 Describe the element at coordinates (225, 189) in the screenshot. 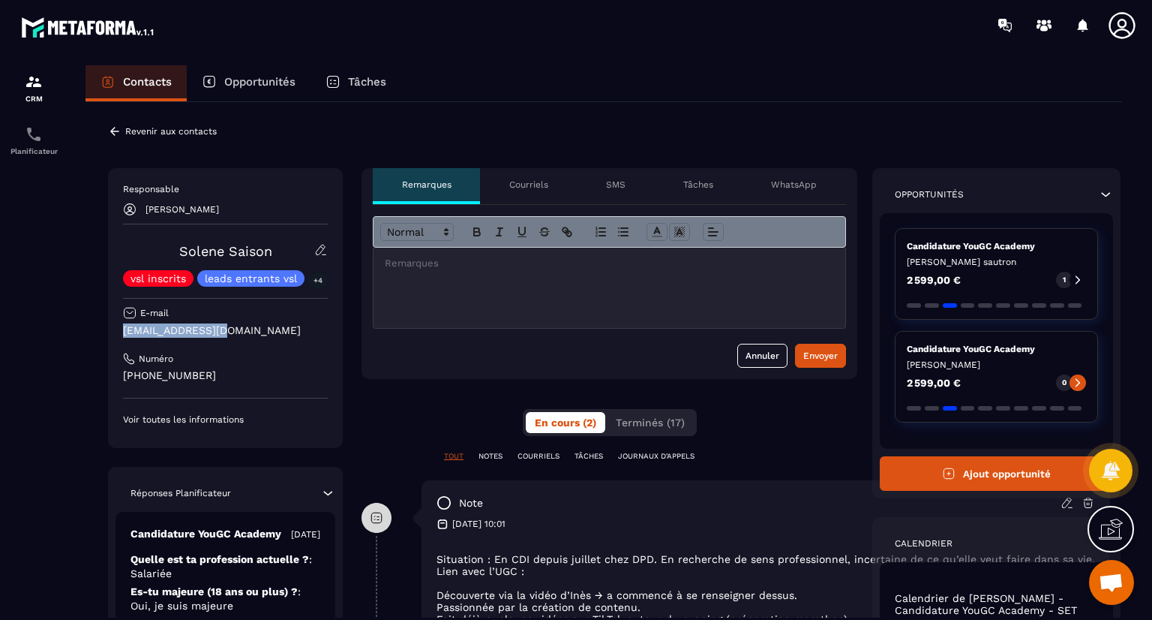

I see `p: Responsable` at that location.